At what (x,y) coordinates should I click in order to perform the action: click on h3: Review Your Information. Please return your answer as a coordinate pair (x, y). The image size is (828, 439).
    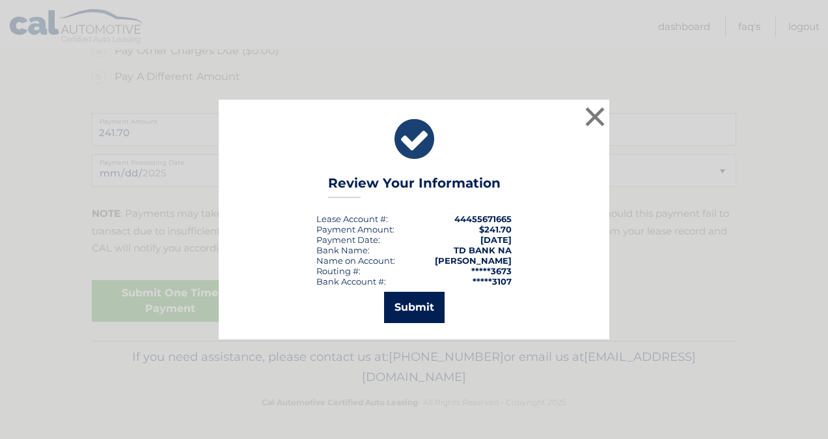
    Looking at the image, I should click on (414, 186).